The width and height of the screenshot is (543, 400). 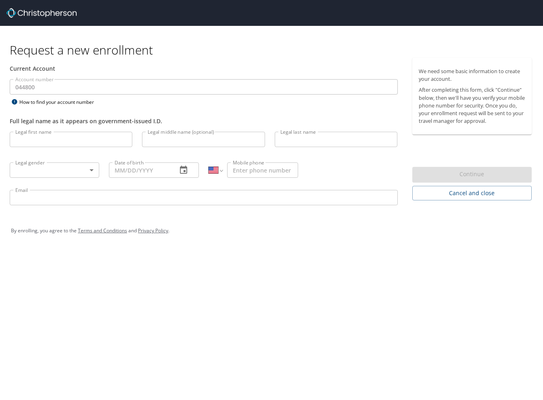 What do you see at coordinates (272, 230) in the screenshot?
I see `div: By enrolling, you agree to the and .` at bounding box center [272, 230].